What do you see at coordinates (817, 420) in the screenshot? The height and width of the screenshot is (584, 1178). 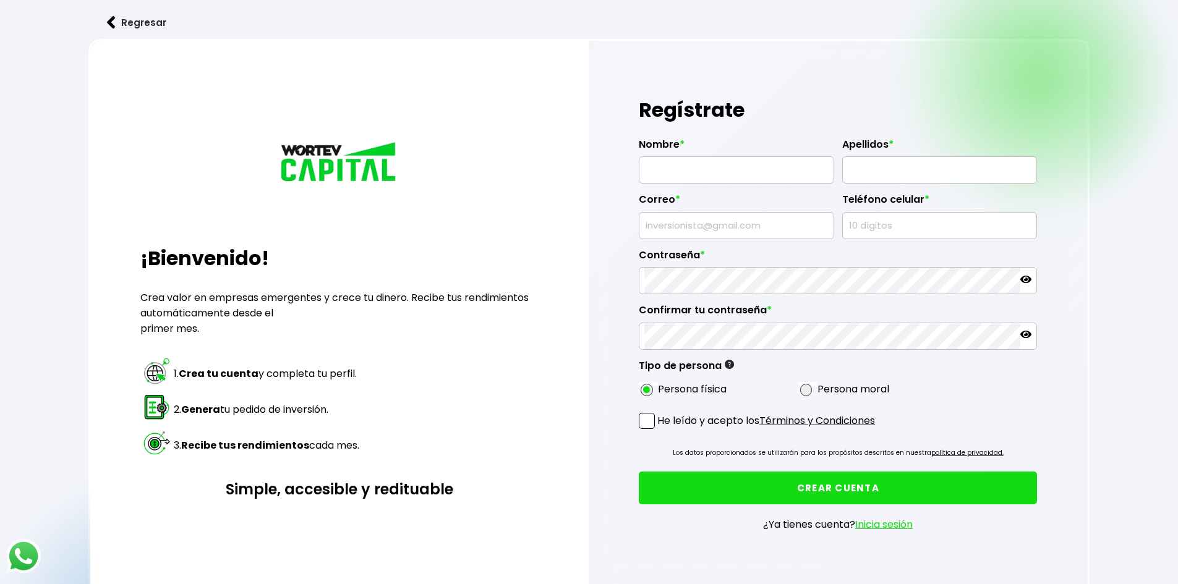 I see `a: Términos y Condiciones` at bounding box center [817, 420].